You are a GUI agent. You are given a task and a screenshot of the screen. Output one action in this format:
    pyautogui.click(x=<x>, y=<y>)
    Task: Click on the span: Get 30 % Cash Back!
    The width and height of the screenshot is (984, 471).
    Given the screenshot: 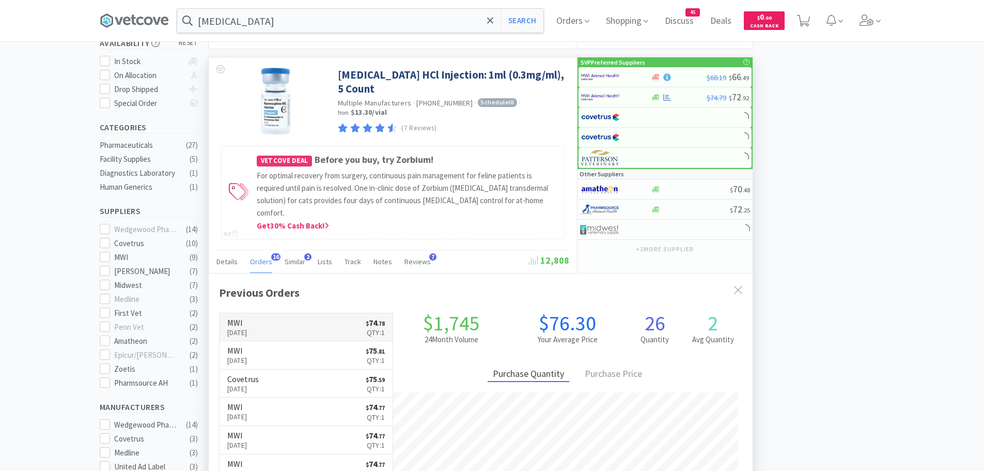 What is the action you would take?
    pyautogui.click(x=293, y=225)
    